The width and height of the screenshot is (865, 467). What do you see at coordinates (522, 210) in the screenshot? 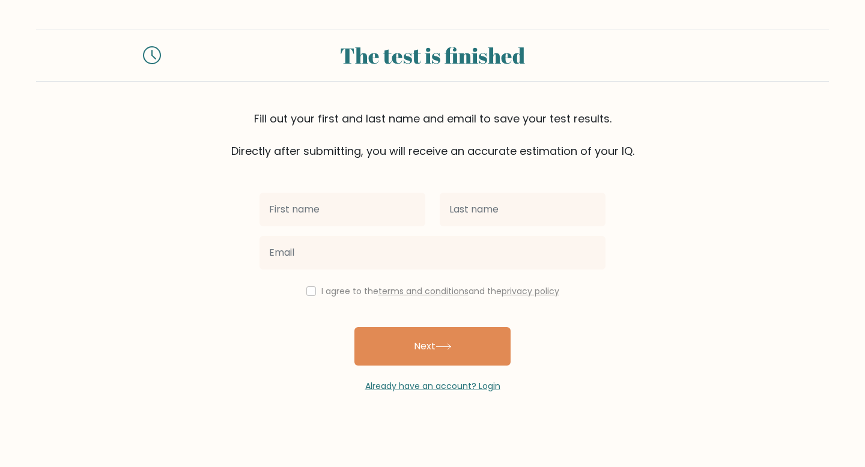
I see `input: Last name` at bounding box center [522, 210].